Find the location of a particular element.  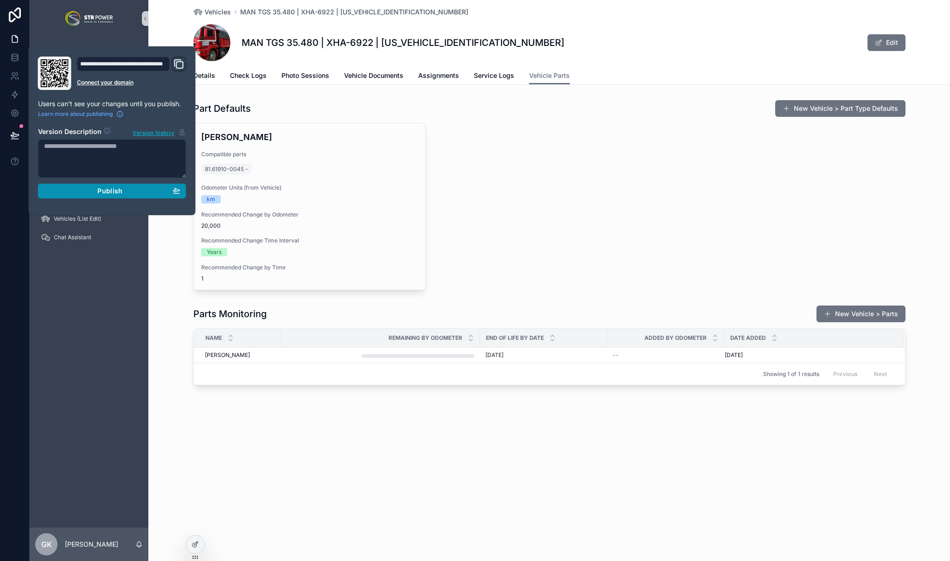

span: Recommended Change by Odometer is located at coordinates (309, 215).